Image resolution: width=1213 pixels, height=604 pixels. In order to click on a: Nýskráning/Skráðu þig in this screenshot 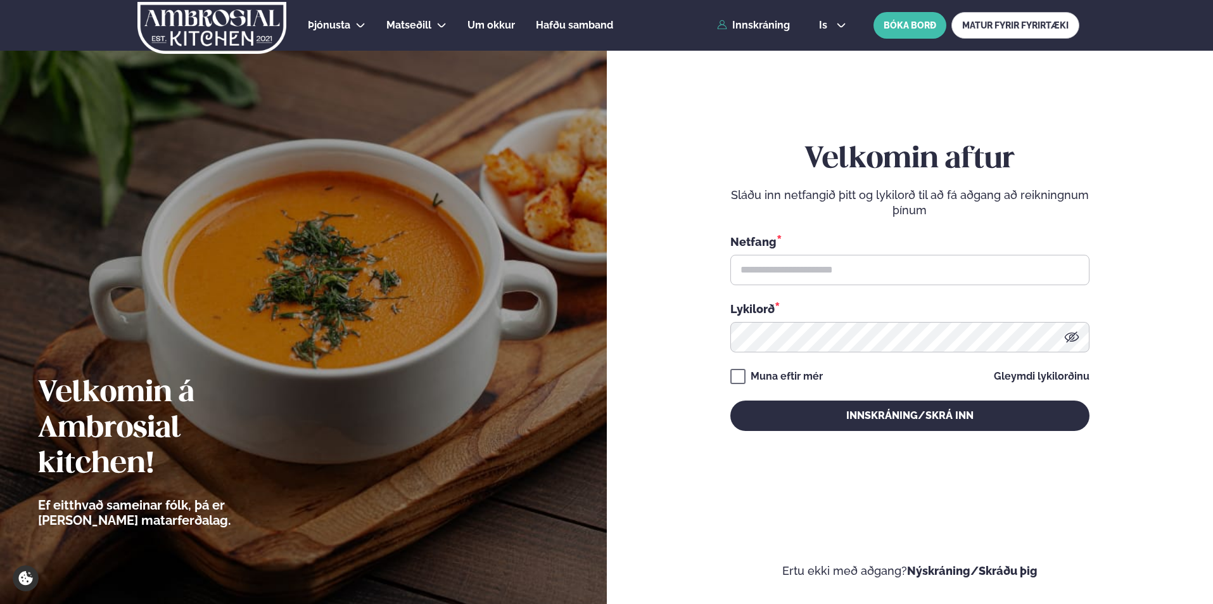, I will do `click(972, 570)`.